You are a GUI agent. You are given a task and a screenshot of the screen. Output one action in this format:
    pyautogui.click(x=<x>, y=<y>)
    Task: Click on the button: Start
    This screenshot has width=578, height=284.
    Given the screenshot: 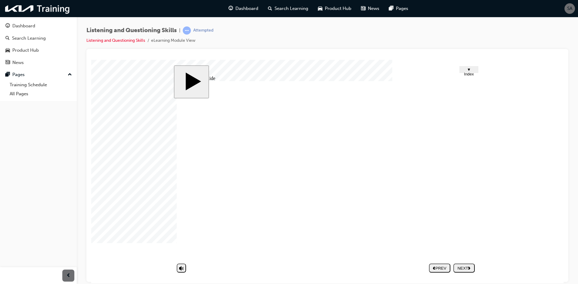 What is the action you would take?
    pyautogui.click(x=100, y=22)
    